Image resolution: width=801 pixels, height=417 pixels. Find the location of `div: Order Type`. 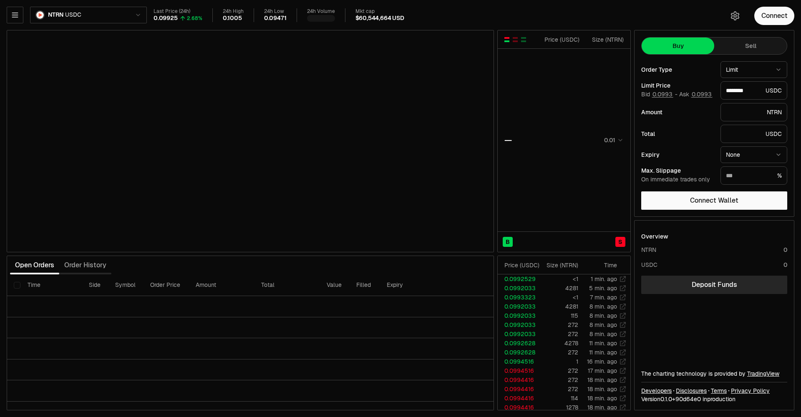

div: Order Type is located at coordinates (678, 70).